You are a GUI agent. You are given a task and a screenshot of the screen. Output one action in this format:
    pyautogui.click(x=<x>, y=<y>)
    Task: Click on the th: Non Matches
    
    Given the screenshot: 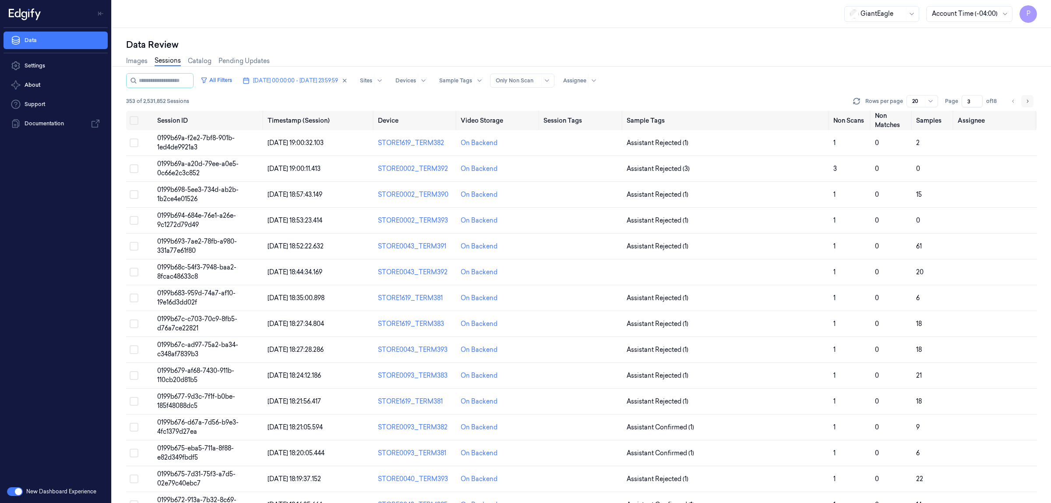 What is the action you would take?
    pyautogui.click(x=892, y=120)
    